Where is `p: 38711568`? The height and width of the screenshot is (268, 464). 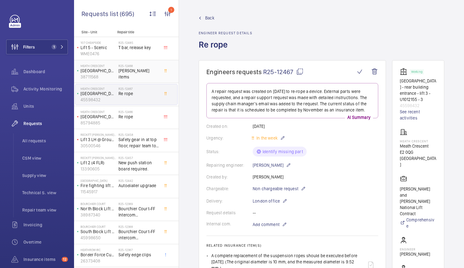 p: 38711568 is located at coordinates (98, 77).